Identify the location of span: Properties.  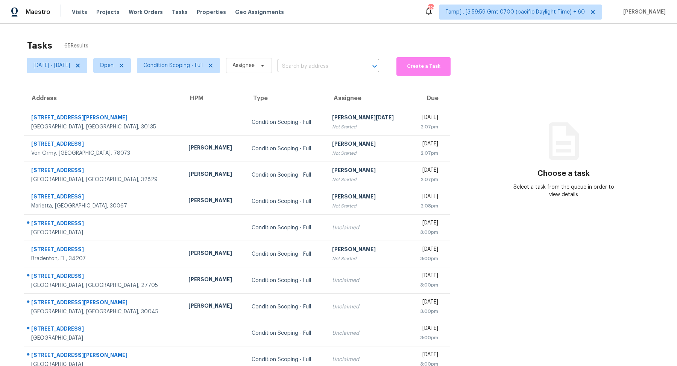
(211, 12).